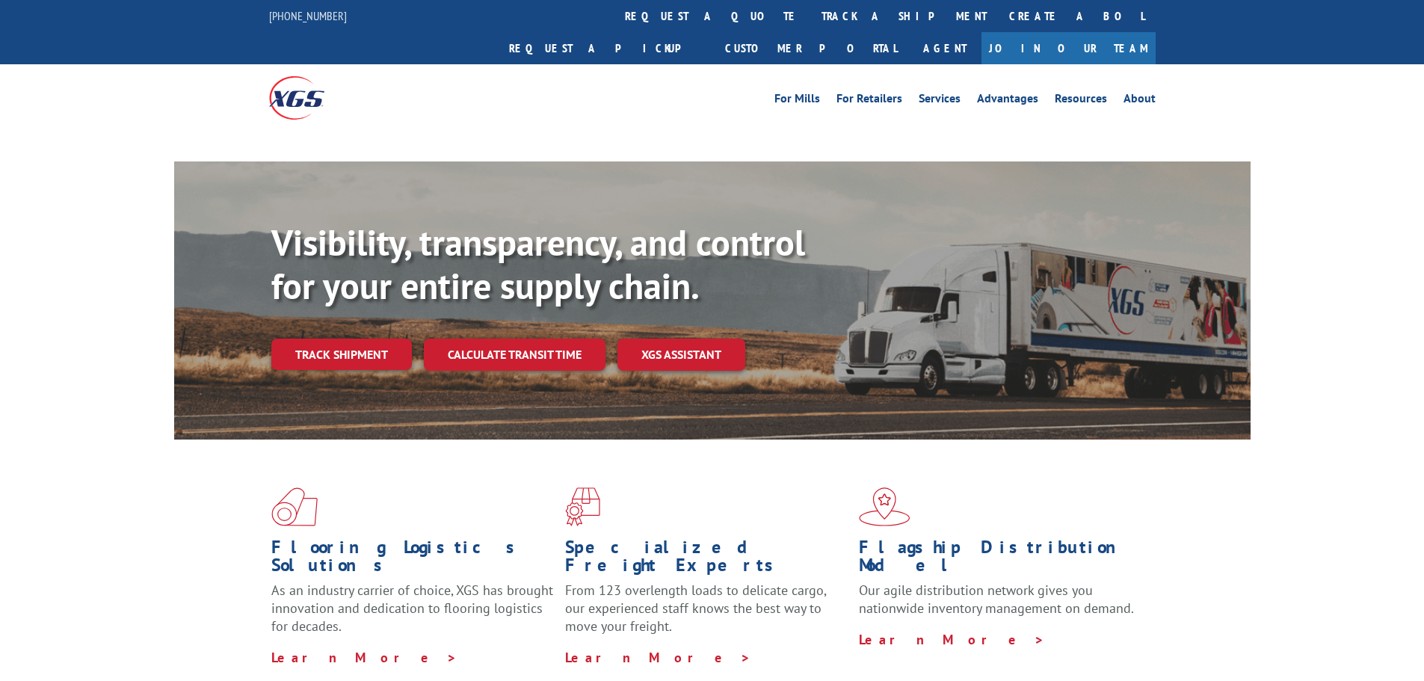  I want to click on a: About, so click(1139, 101).